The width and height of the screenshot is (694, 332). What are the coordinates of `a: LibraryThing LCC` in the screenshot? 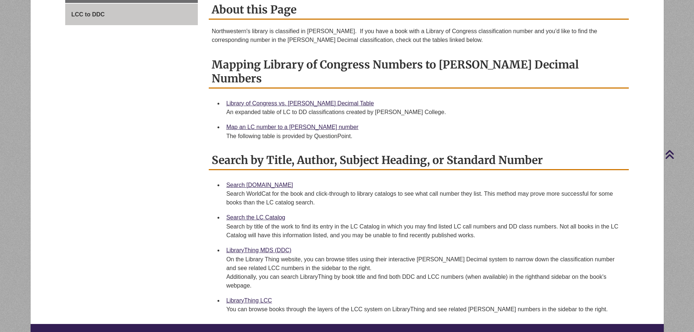 It's located at (249, 300).